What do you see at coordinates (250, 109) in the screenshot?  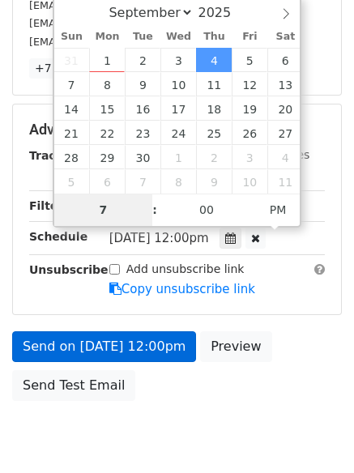 I see `span: September 19, 2025` at bounding box center [250, 109].